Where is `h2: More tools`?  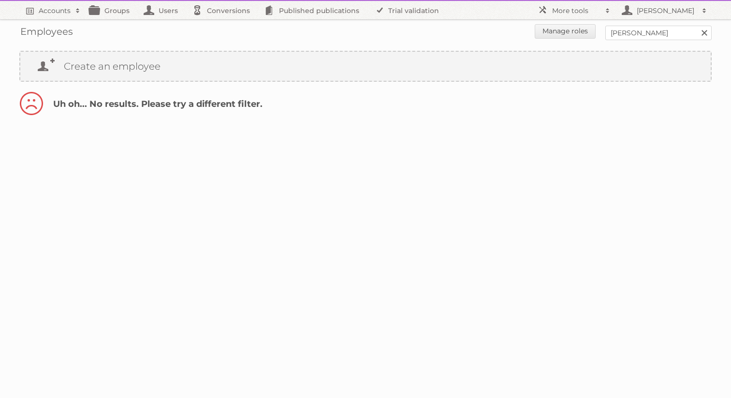
h2: More tools is located at coordinates (576, 11).